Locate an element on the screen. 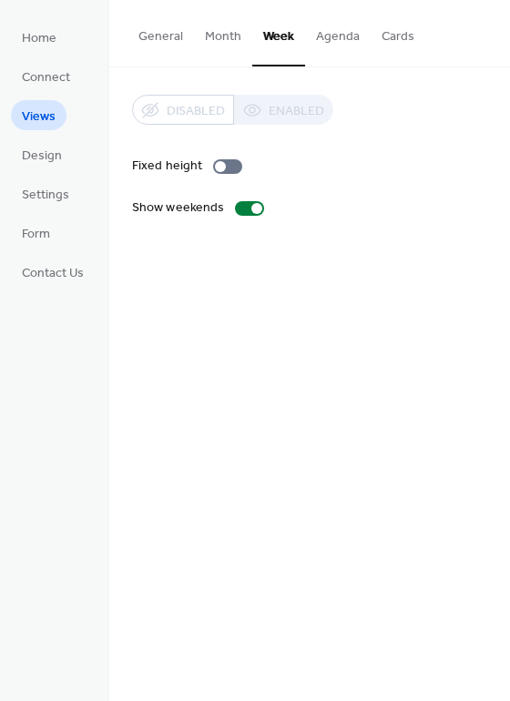  a: Home is located at coordinates (39, 36).